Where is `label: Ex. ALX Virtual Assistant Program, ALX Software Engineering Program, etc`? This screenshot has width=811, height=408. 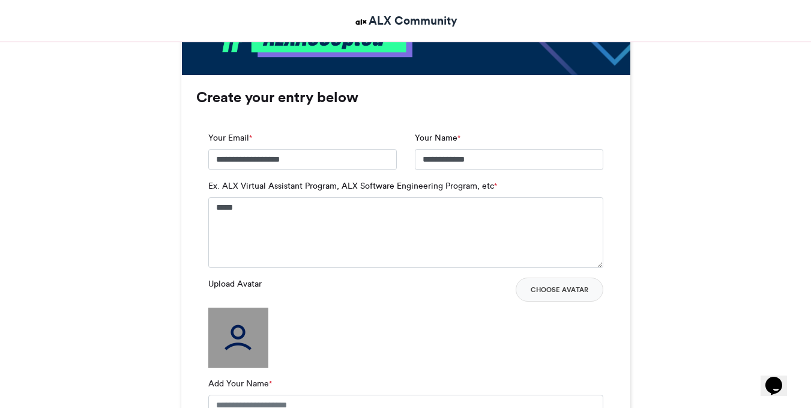 label: Ex. ALX Virtual Assistant Program, ALX Software Engineering Program, etc is located at coordinates (352, 186).